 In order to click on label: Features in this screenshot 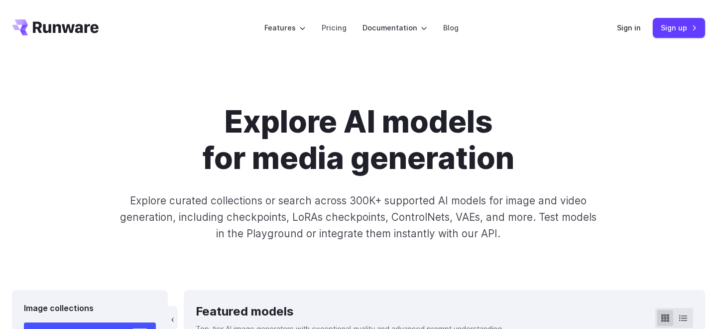, I will do `click(285, 27)`.